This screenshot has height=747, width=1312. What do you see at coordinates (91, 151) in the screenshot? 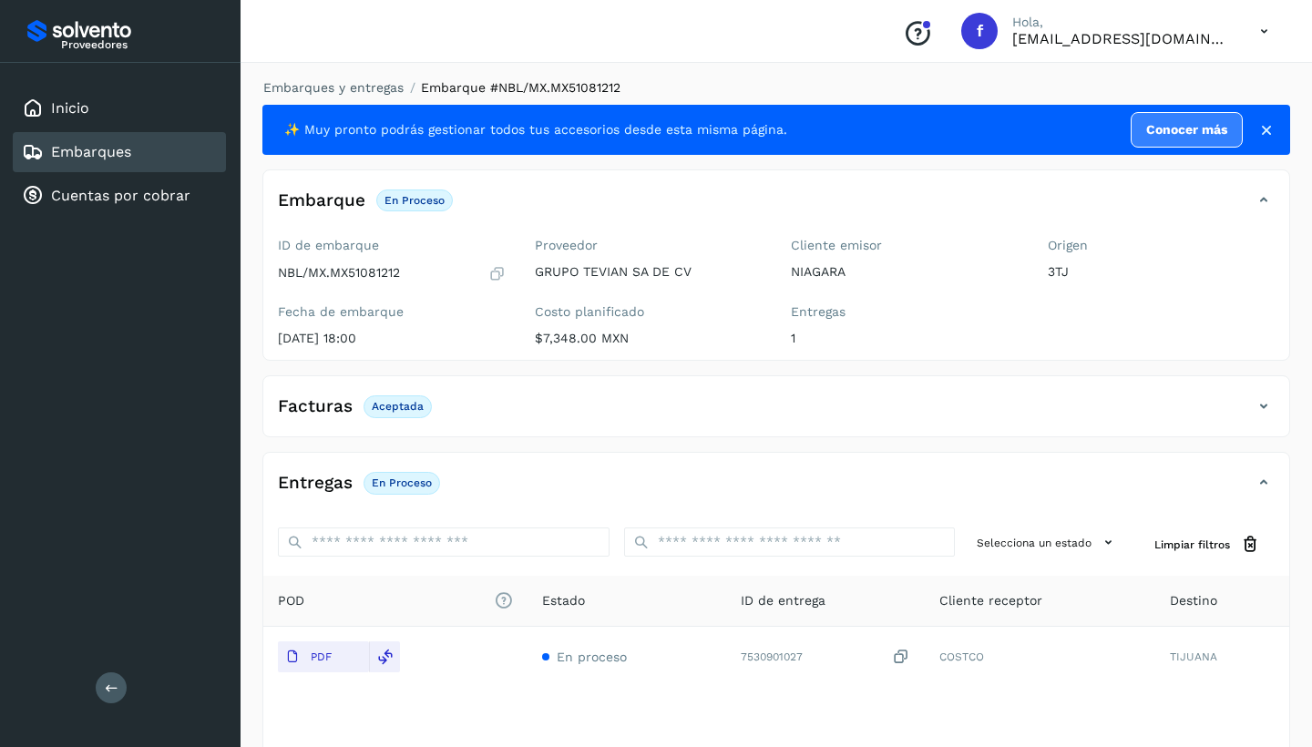
I see `a: Embarques` at bounding box center [91, 151].